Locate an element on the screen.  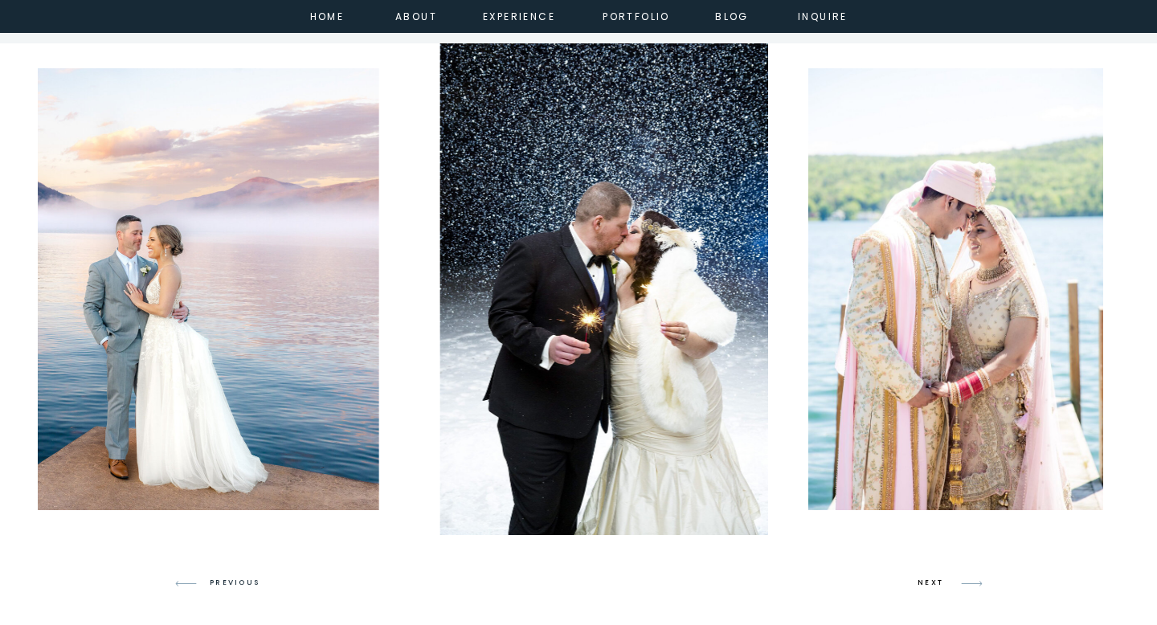
a: inquire is located at coordinates (823, 15).